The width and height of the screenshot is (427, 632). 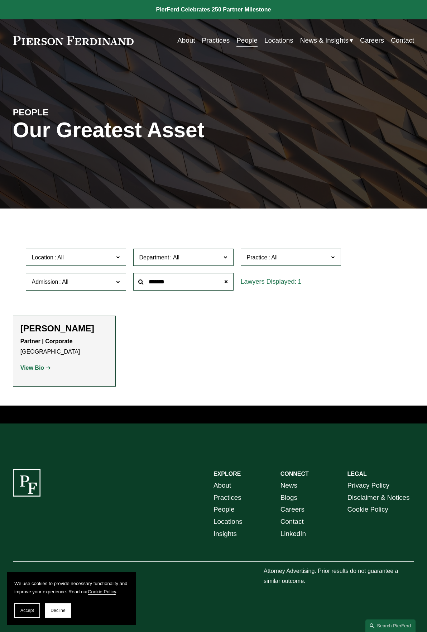 What do you see at coordinates (58, 610) in the screenshot?
I see `button: Decline` at bounding box center [58, 610].